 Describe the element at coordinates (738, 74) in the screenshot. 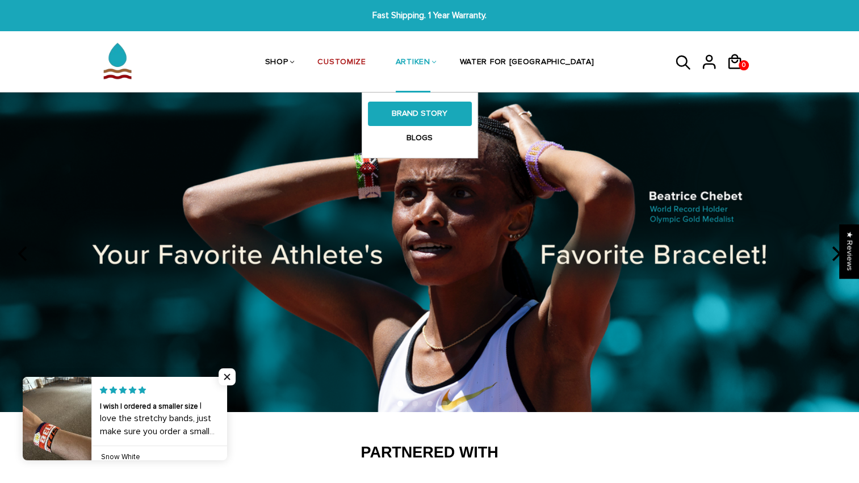

I see `a: 0` at that location.